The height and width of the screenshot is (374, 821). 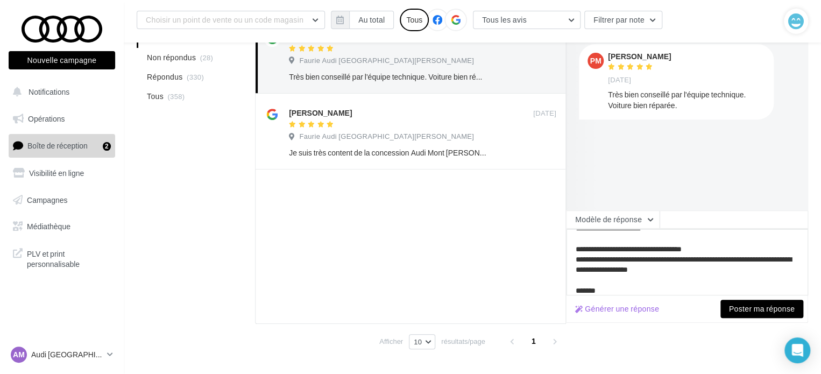 What do you see at coordinates (391, 341) in the screenshot?
I see `span: Afficher` at bounding box center [391, 341].